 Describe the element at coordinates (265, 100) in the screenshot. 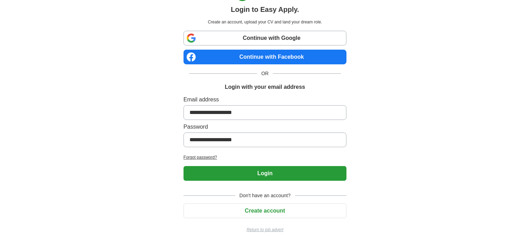

I see `label: Email address` at that location.